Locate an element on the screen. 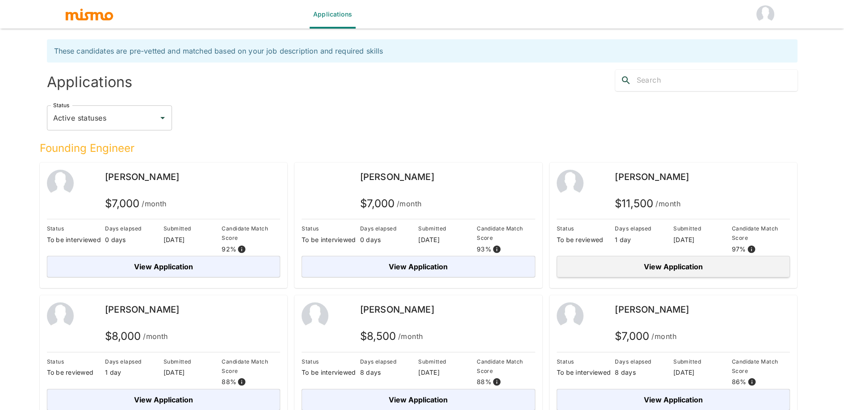 Image resolution: width=844 pixels, height=410 pixels. span: These candidates are pre-vetted and matched based on your job description and required skills is located at coordinates (218, 51).